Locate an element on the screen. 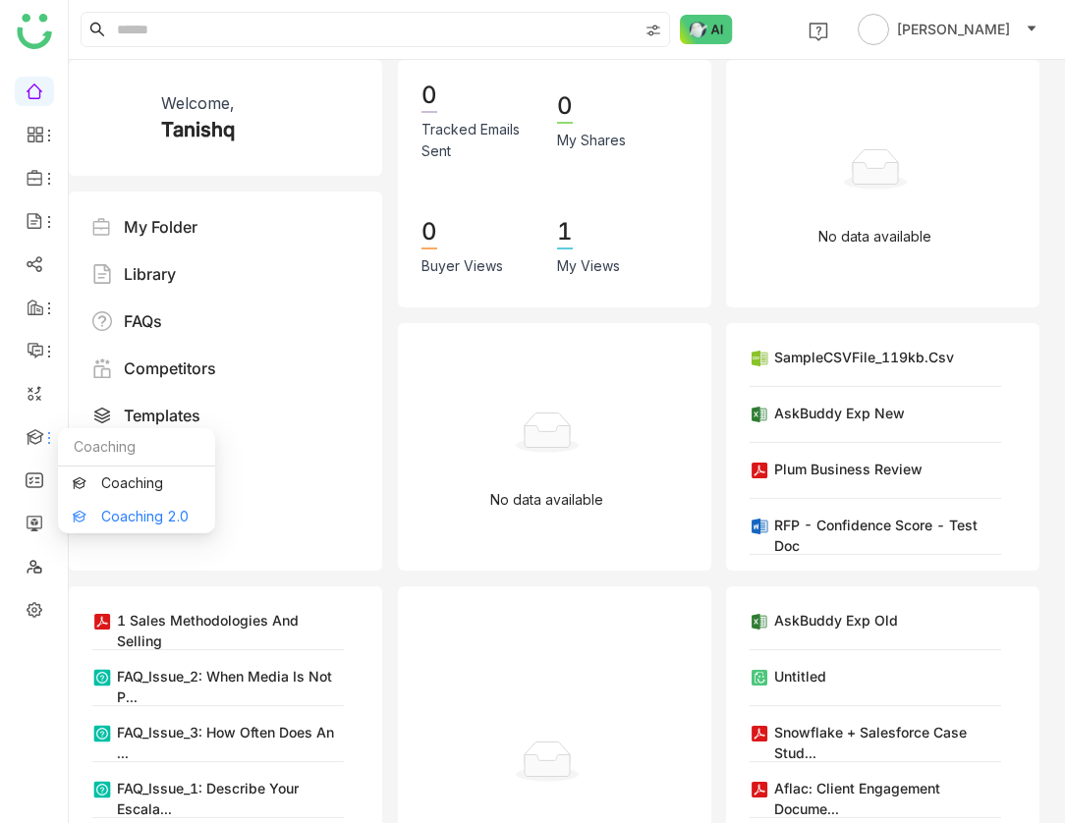 This screenshot has height=823, width=1065. img: search-type.svg is located at coordinates (653, 30).